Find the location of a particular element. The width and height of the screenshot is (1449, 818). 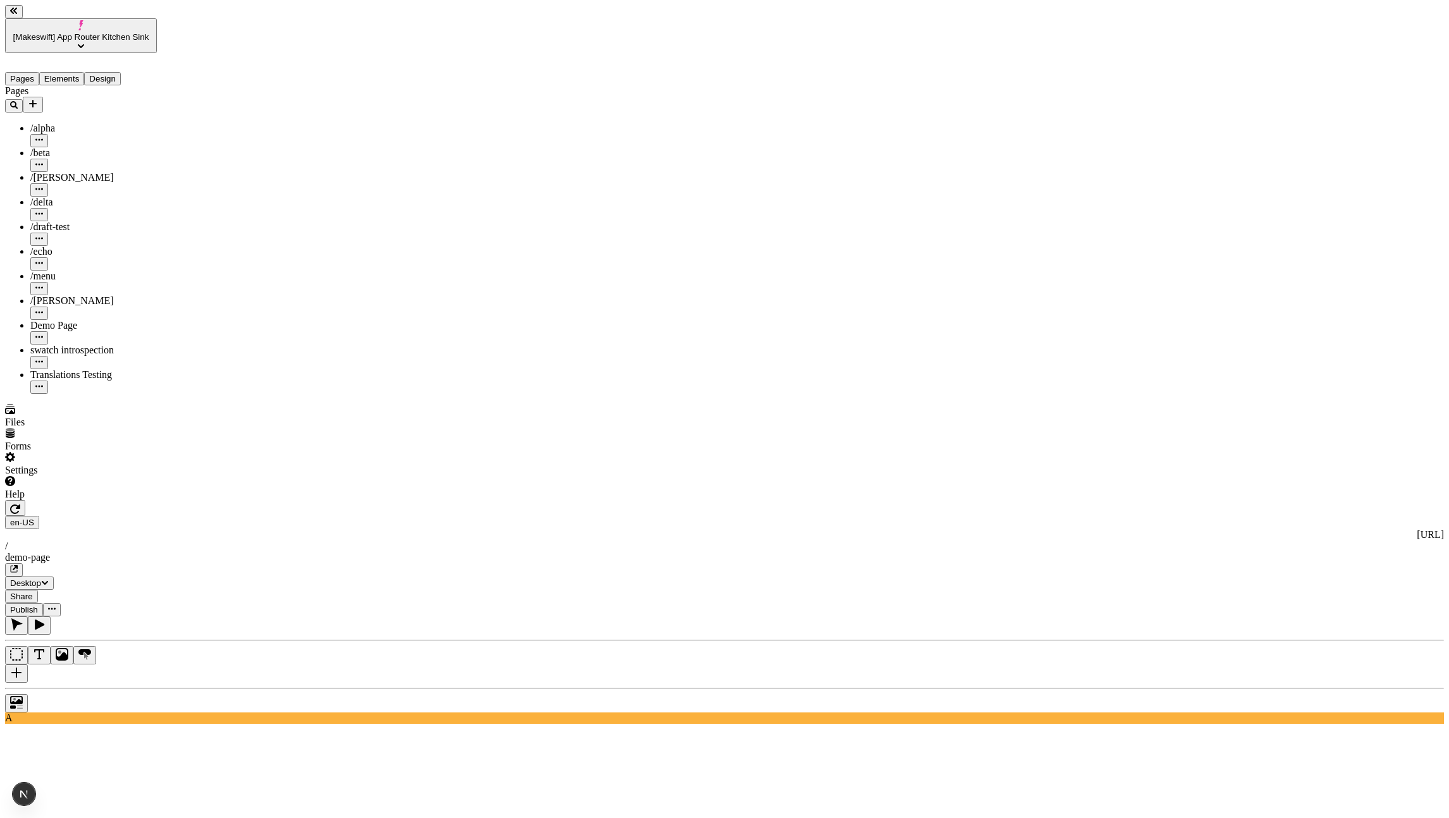

button: [Makeswift] App Router Kitchen Sink is located at coordinates (81, 35).